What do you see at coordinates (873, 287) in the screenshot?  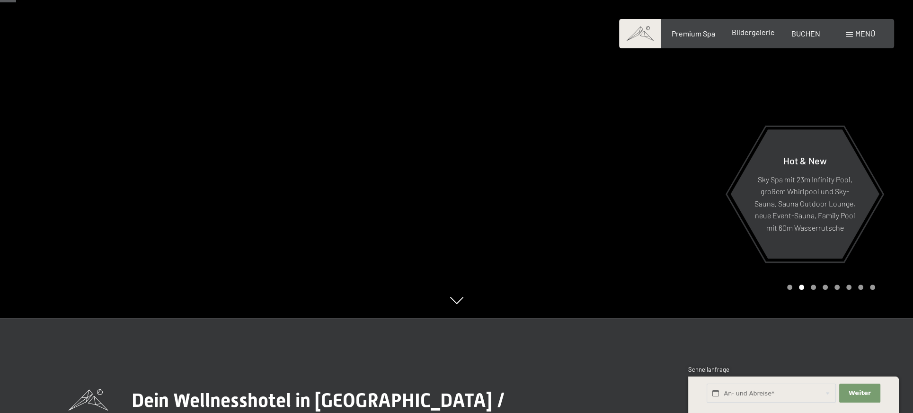 I see `div: Carousel Page 8` at bounding box center [873, 287].